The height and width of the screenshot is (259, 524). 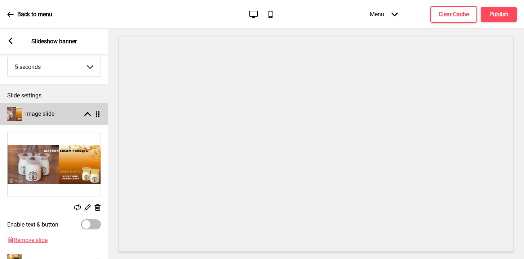 What do you see at coordinates (454, 14) in the screenshot?
I see `button: Clear Cache` at bounding box center [454, 14].